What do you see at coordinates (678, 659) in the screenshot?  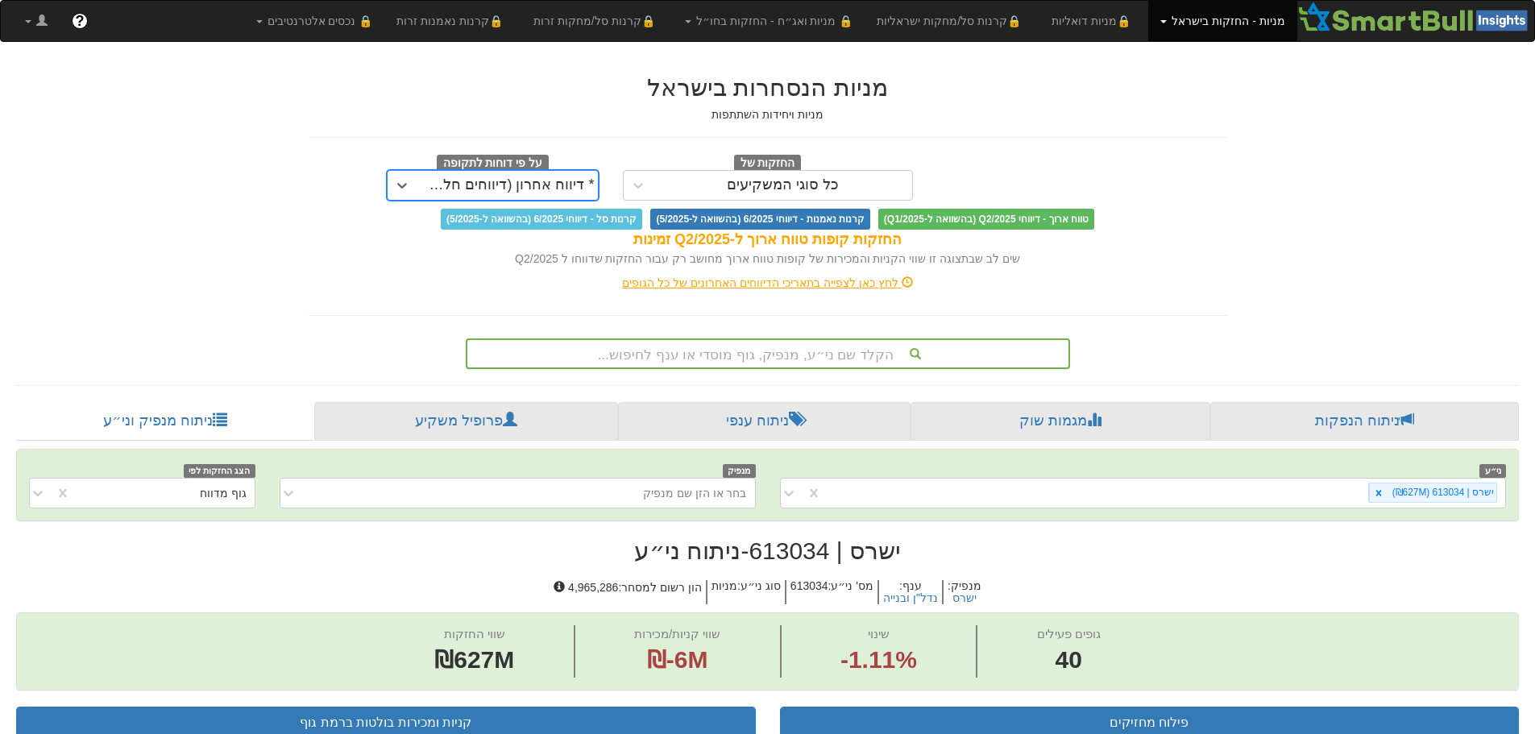 I see `span: ₪-6M` at bounding box center [678, 659].